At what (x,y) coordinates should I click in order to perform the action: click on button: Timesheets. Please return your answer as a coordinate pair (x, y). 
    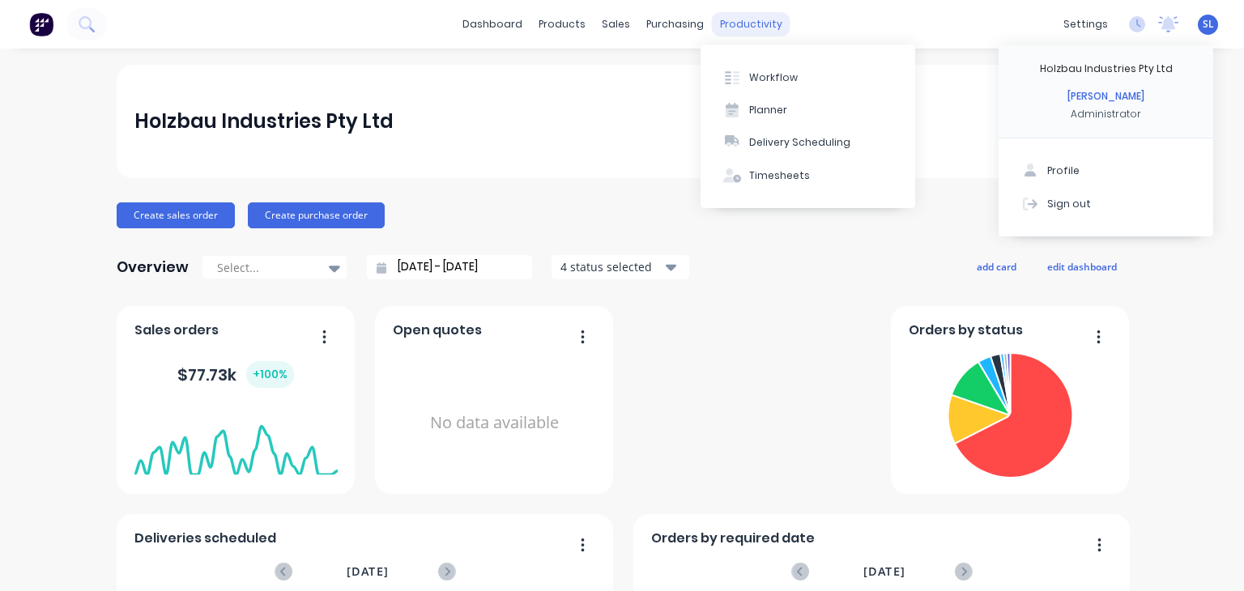
    Looking at the image, I should click on (807, 176).